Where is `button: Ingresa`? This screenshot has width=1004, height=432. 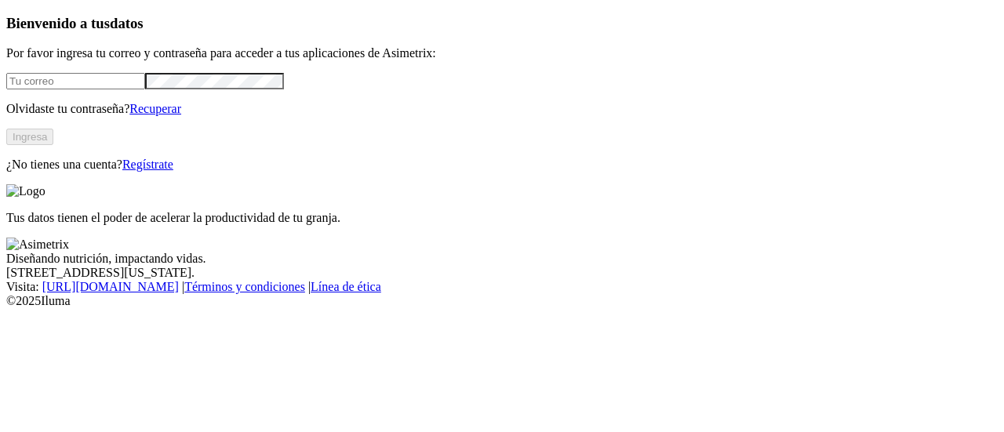 button: Ingresa is located at coordinates (30, 136).